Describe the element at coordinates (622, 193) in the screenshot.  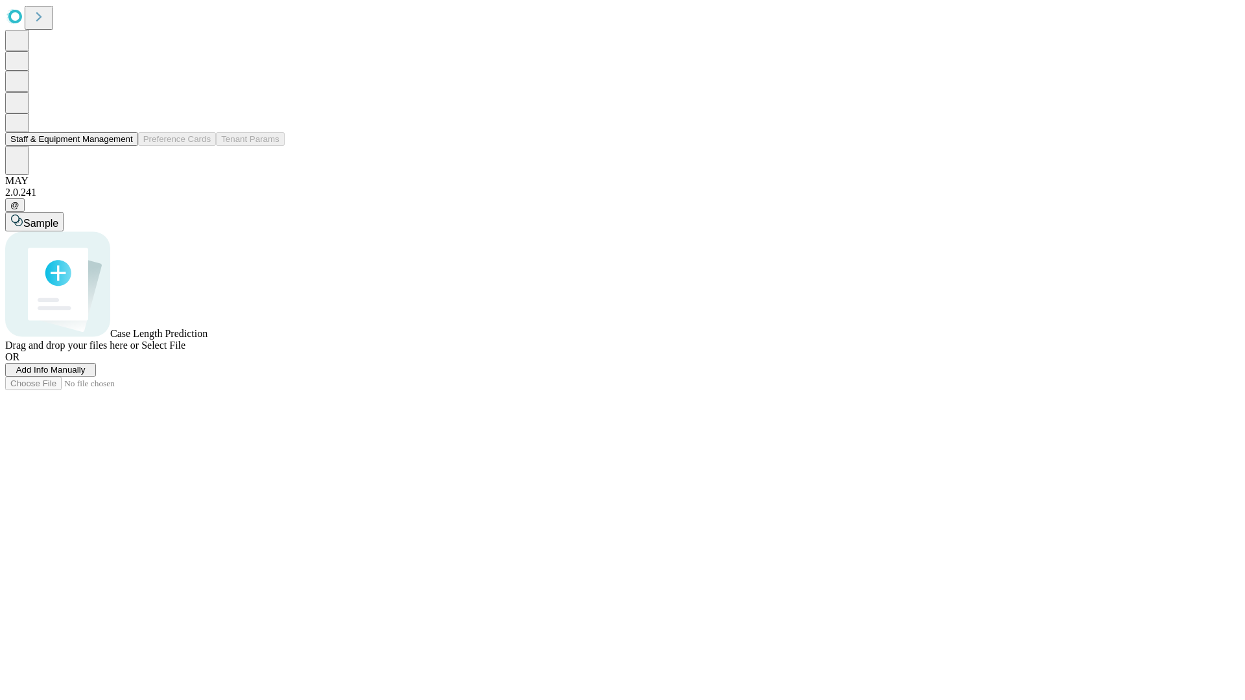
I see `div: 2.0.241` at that location.